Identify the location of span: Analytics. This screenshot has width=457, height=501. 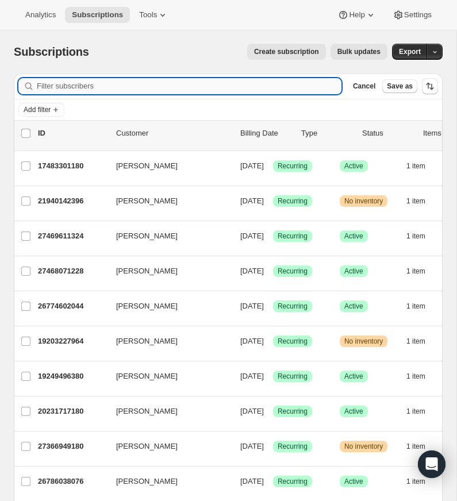
(40, 15).